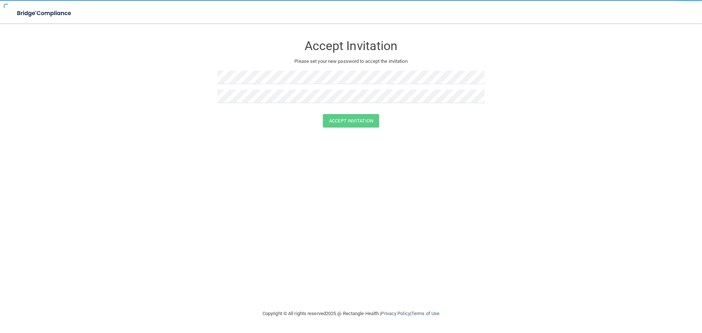 The height and width of the screenshot is (333, 702). Describe the element at coordinates (45, 13) in the screenshot. I see `img: bridge_compliance_login_screen.278c3ca4.svg` at that location.